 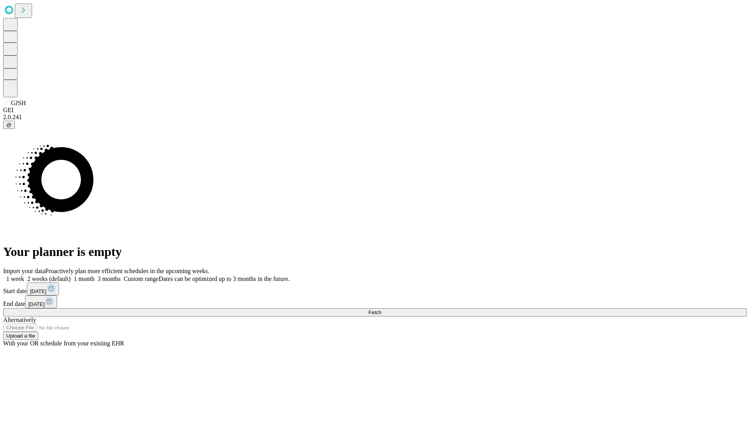 What do you see at coordinates (224, 278) in the screenshot?
I see `span: Dates can be optimized up to 3 months in the future.` at bounding box center [224, 278].